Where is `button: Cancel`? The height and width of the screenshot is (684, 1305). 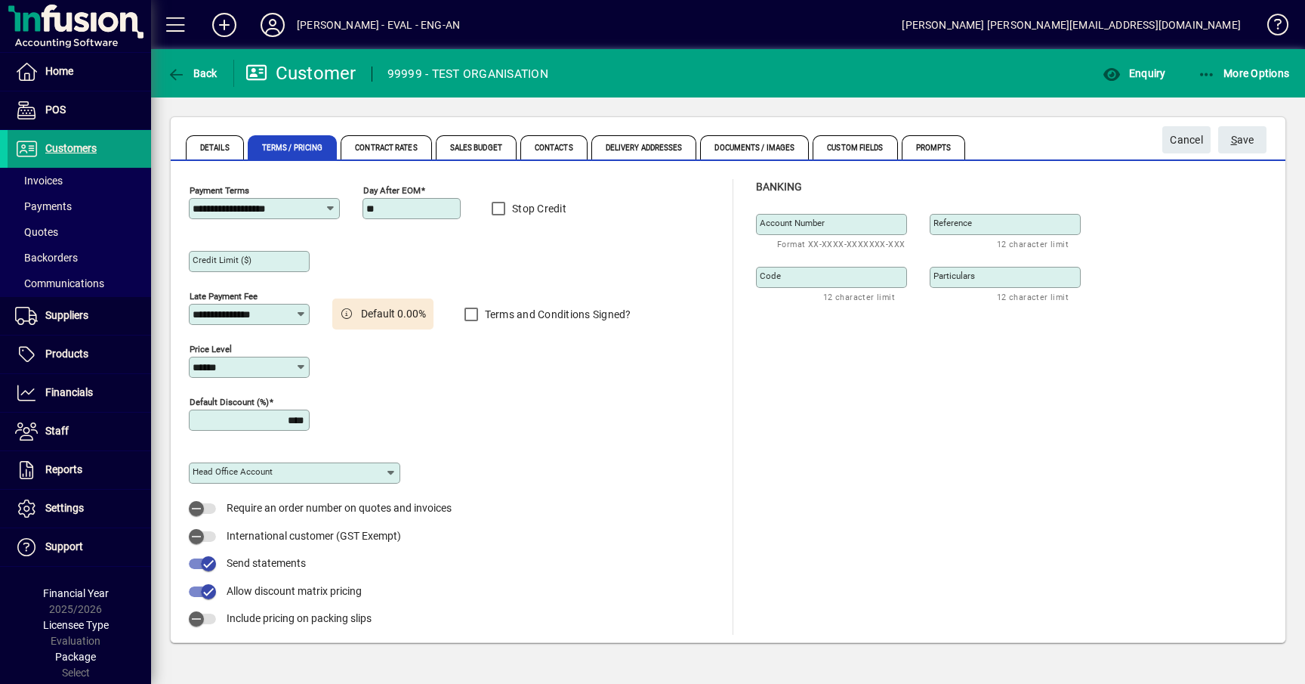
button: Cancel is located at coordinates (1187, 140).